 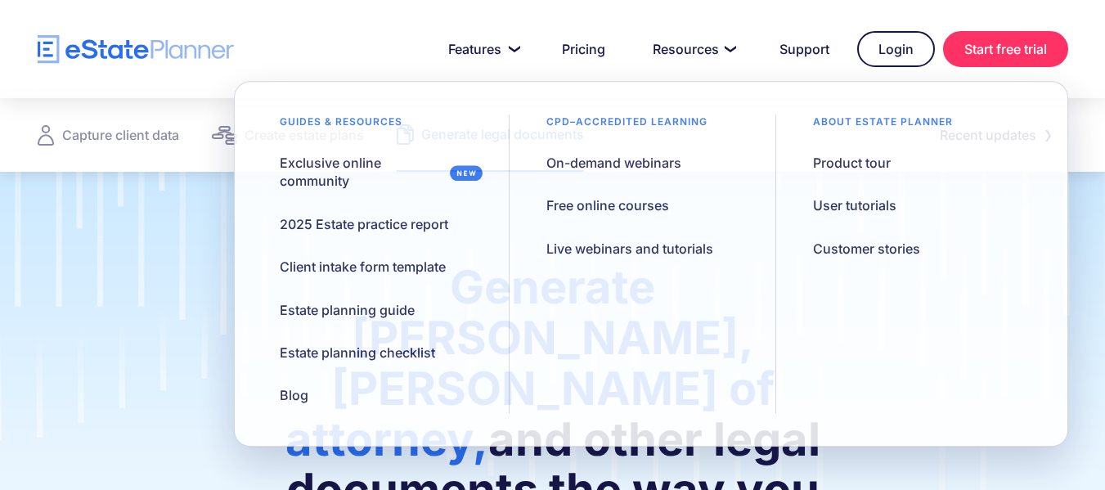 I want to click on a: Resources, so click(x=692, y=49).